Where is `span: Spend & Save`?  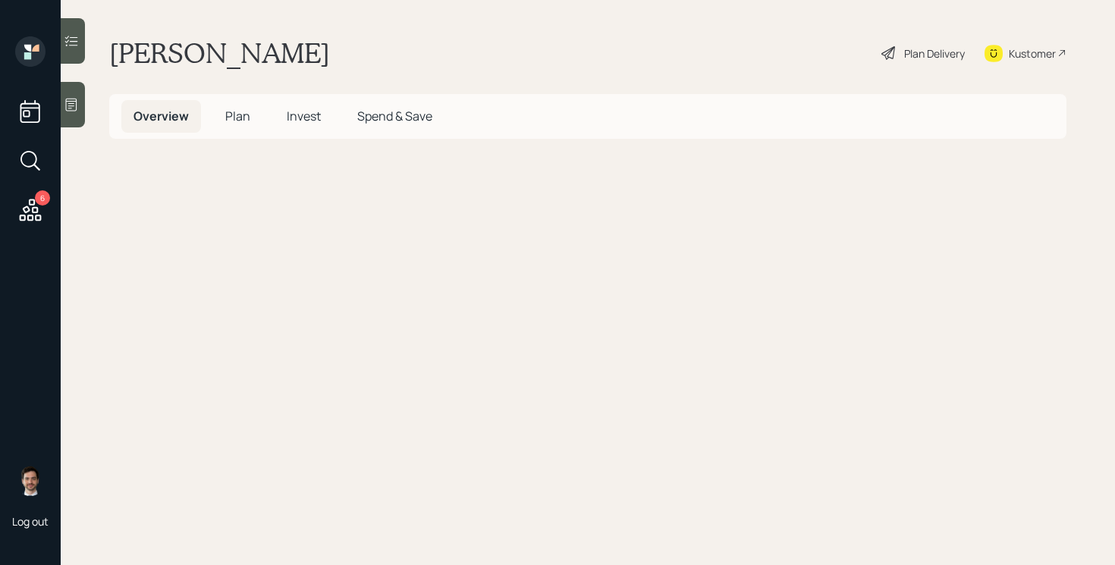 span: Spend & Save is located at coordinates (394, 116).